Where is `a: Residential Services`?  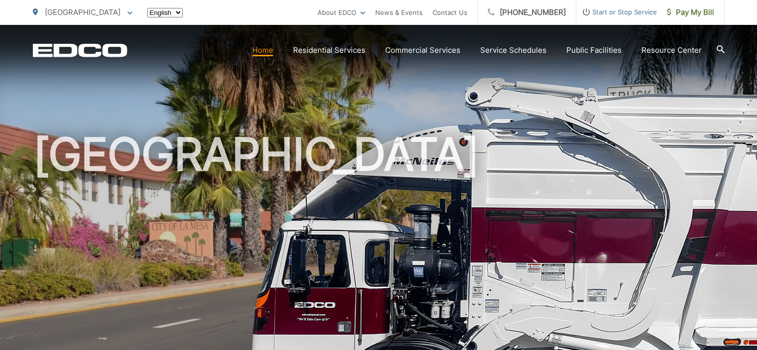 a: Residential Services is located at coordinates (329, 50).